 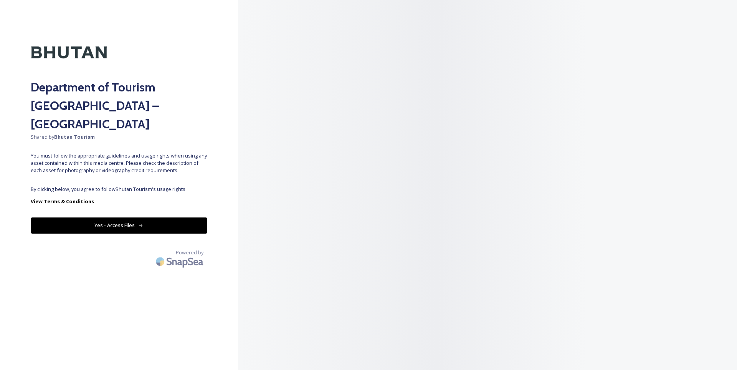 I want to click on a: View Terms & Conditions, so click(x=119, y=201).